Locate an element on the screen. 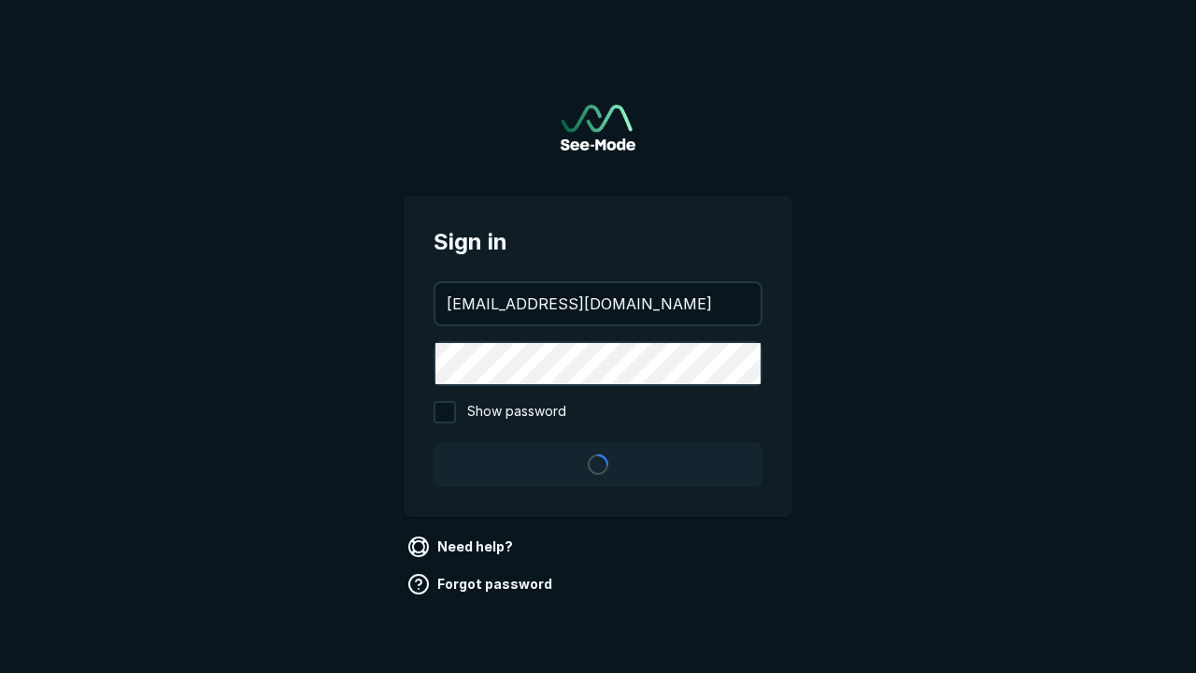 This screenshot has width=1196, height=673. img: See-Mode Logo is located at coordinates (598, 127).